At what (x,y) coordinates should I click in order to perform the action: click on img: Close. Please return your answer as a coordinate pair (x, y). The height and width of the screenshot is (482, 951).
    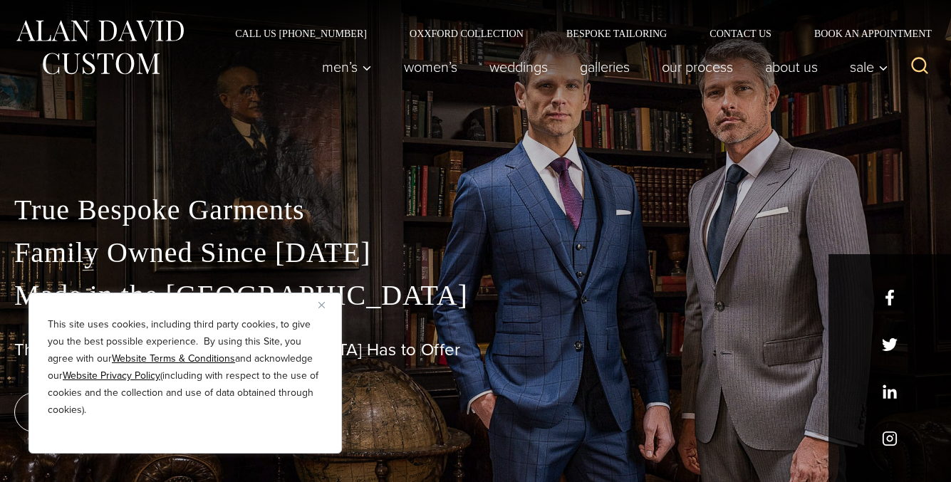
    Looking at the image, I should click on (321, 305).